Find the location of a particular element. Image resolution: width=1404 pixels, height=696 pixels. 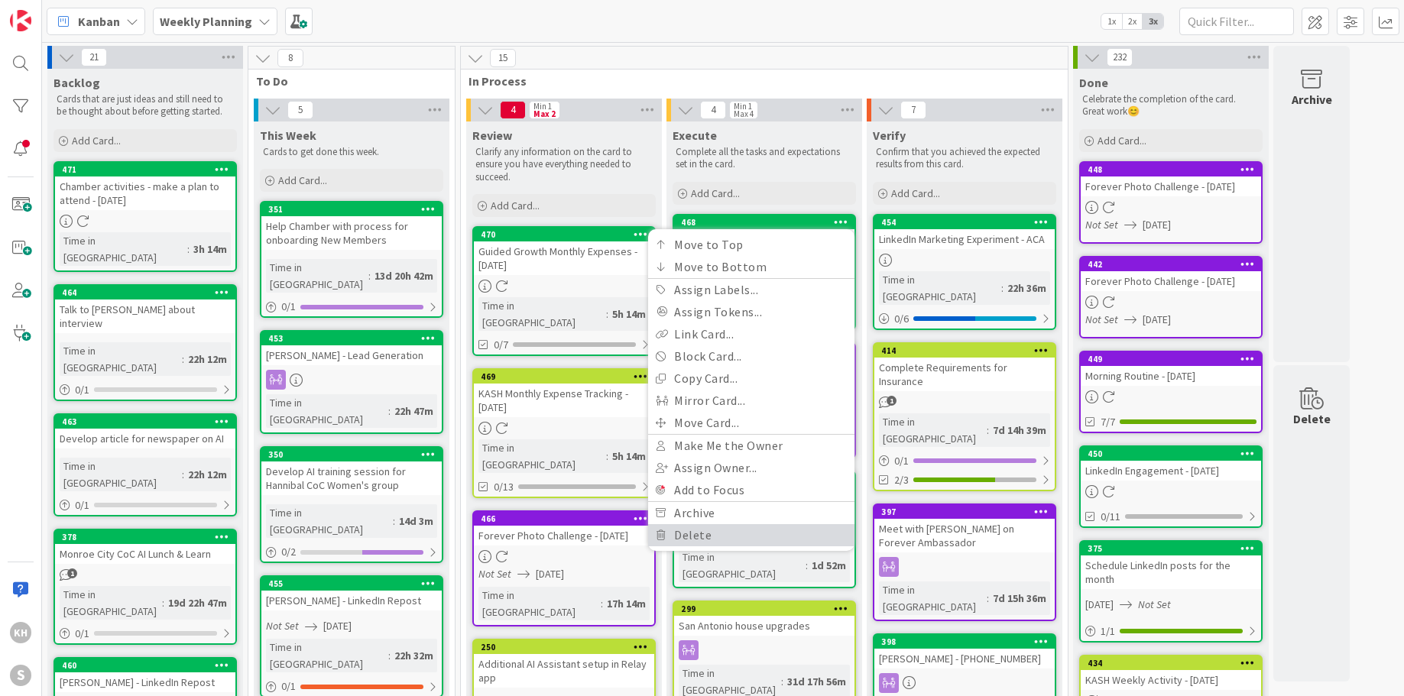

span: In Process is located at coordinates (758, 81).